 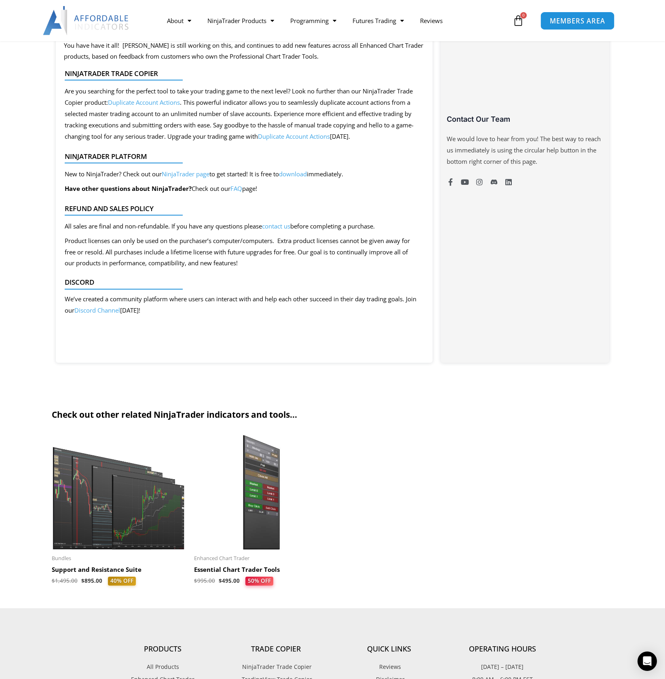 What do you see at coordinates (86, 21) in the screenshot?
I see `img: LogoAI | Affordable Indicators – NinjaTrader` at bounding box center [86, 21].